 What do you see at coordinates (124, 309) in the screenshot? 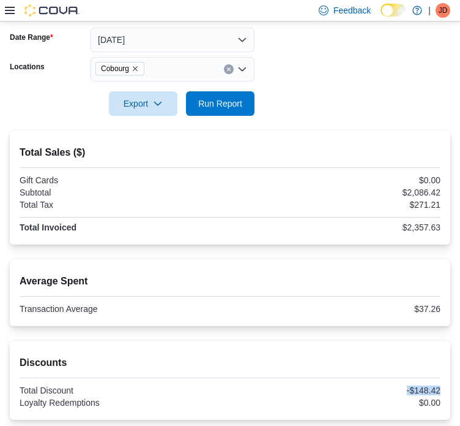
I see `div: Transaction Average` at bounding box center [124, 309].